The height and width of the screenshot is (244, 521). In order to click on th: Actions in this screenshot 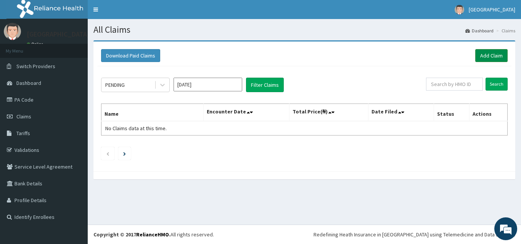, I will do `click(488, 113)`.